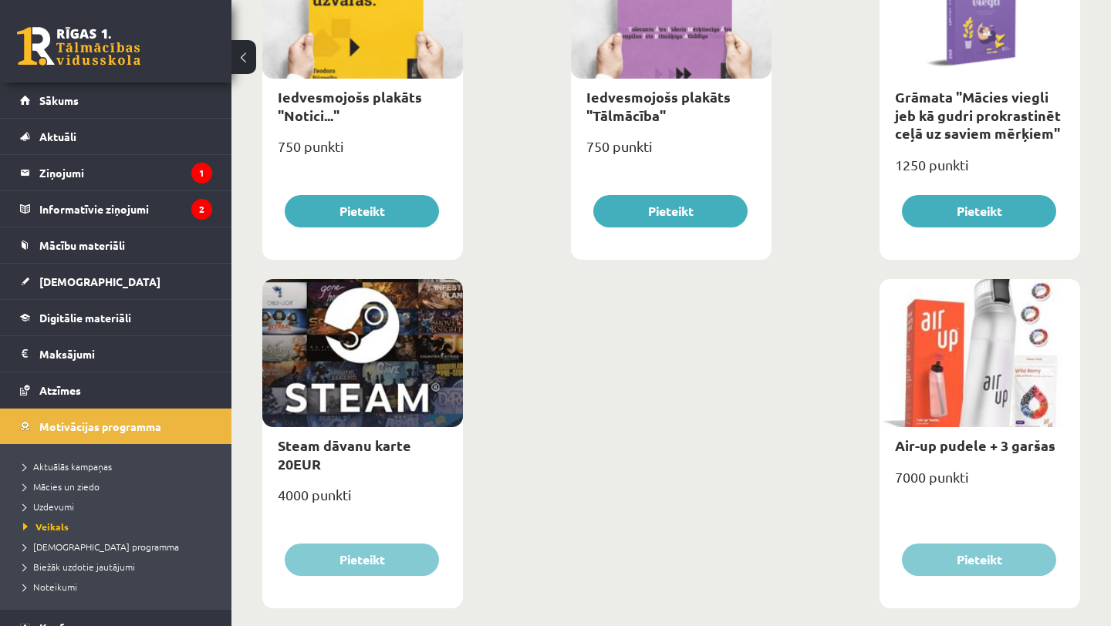 The height and width of the screenshot is (626, 1111). Describe the element at coordinates (116, 318) in the screenshot. I see `a: Digitālie materiāli` at that location.